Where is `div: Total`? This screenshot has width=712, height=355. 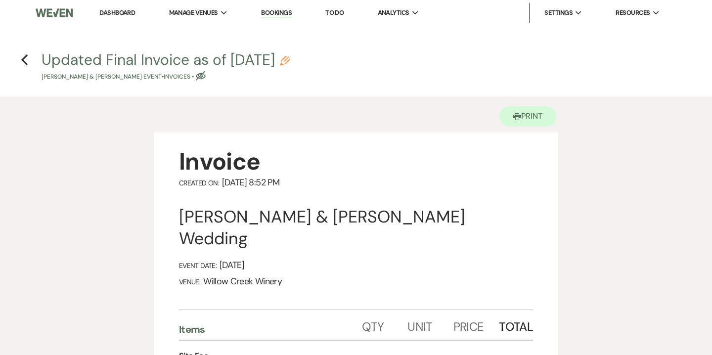 div: Total is located at coordinates (516, 325).